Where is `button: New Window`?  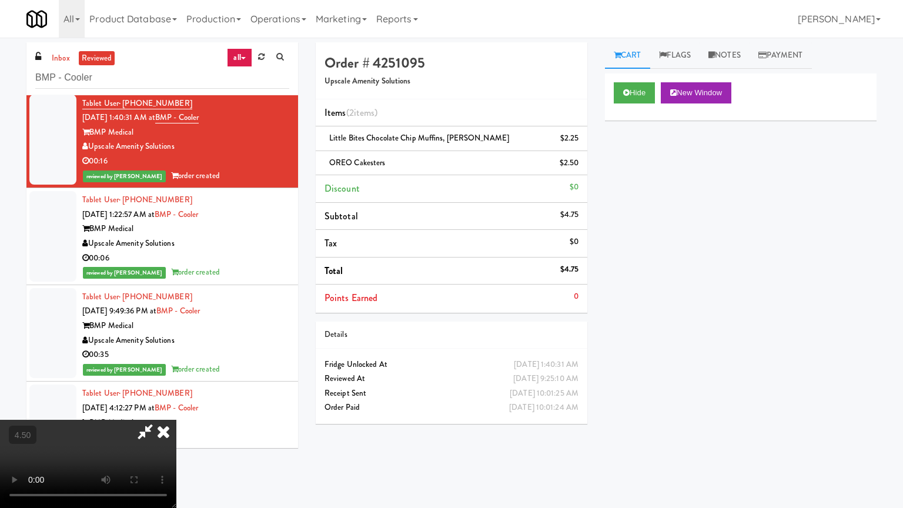 button: New Window is located at coordinates (696, 93).